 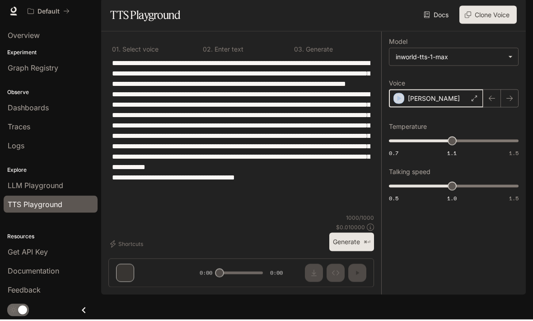 I want to click on button: Generate⌘⏎, so click(x=351, y=243).